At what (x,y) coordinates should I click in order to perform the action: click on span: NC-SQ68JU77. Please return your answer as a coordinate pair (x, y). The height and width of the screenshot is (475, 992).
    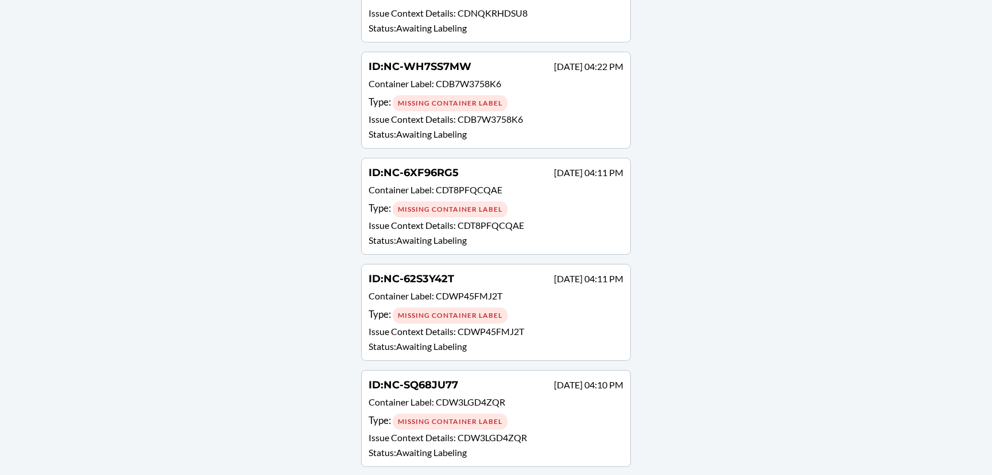
    Looking at the image, I should click on (421, 385).